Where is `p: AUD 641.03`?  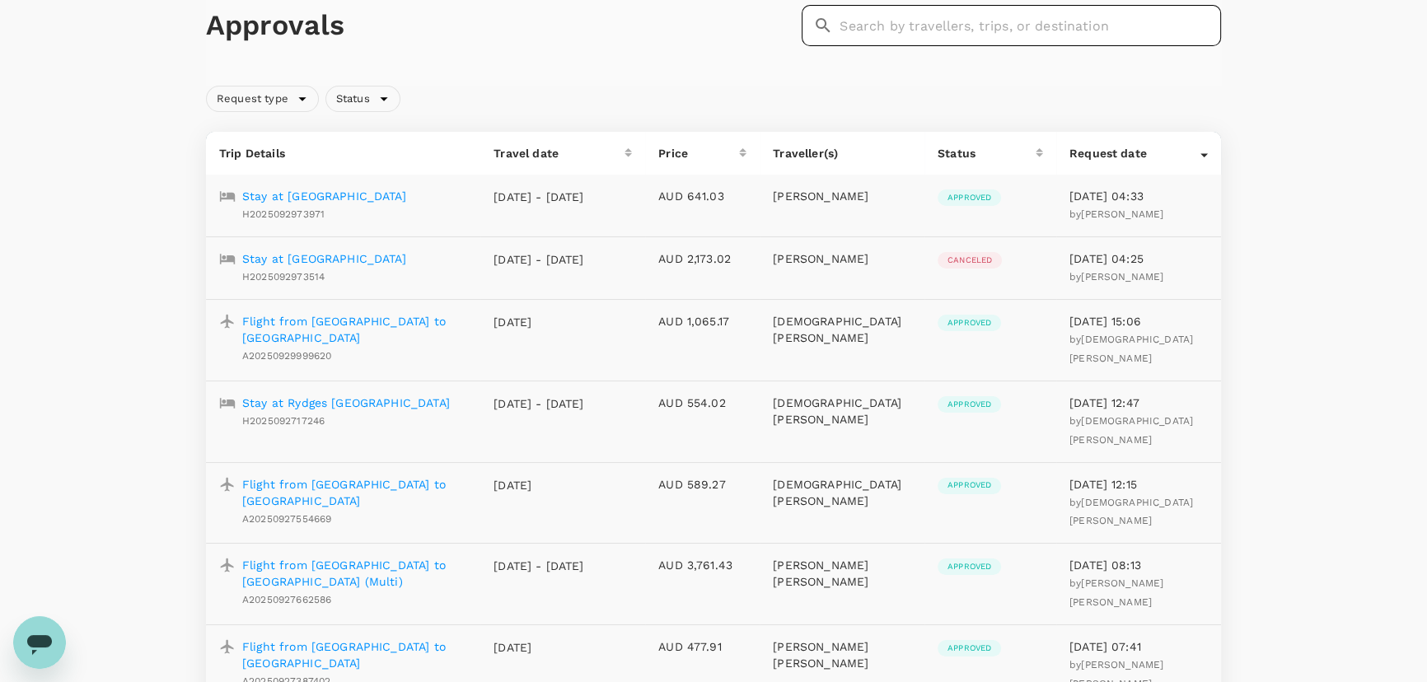
p: AUD 641.03 is located at coordinates (702, 196).